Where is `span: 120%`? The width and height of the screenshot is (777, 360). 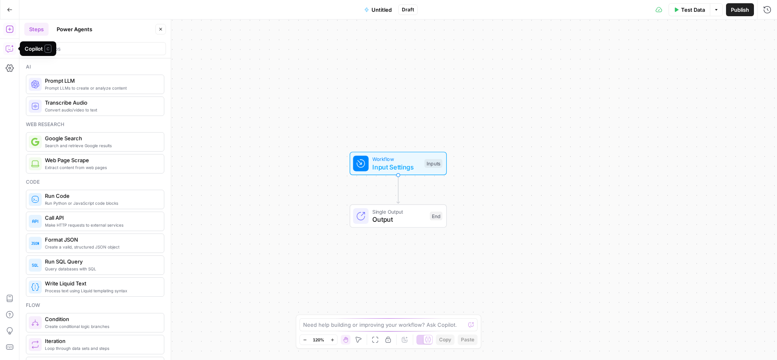
span: 120% is located at coordinates (319, 339).